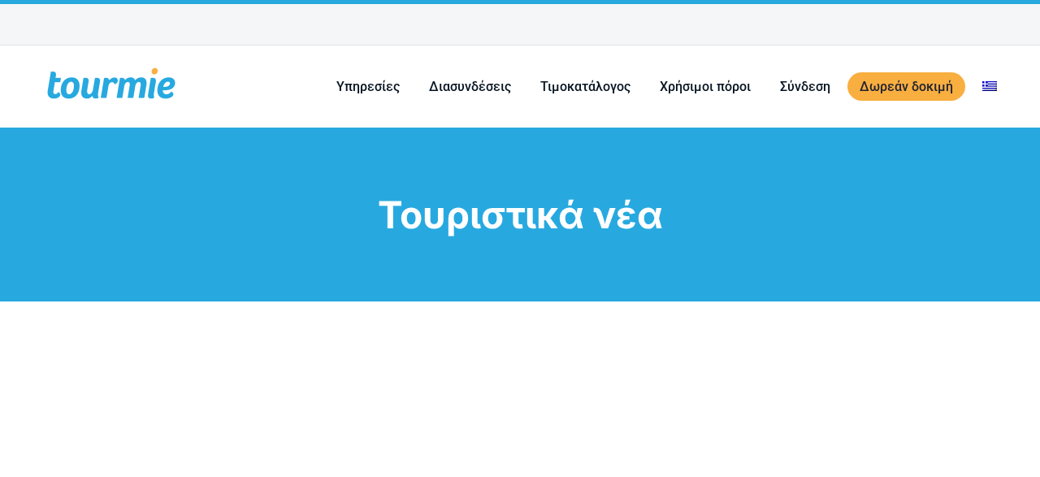  What do you see at coordinates (368, 86) in the screenshot?
I see `a: Υπηρεσίες` at bounding box center [368, 86].